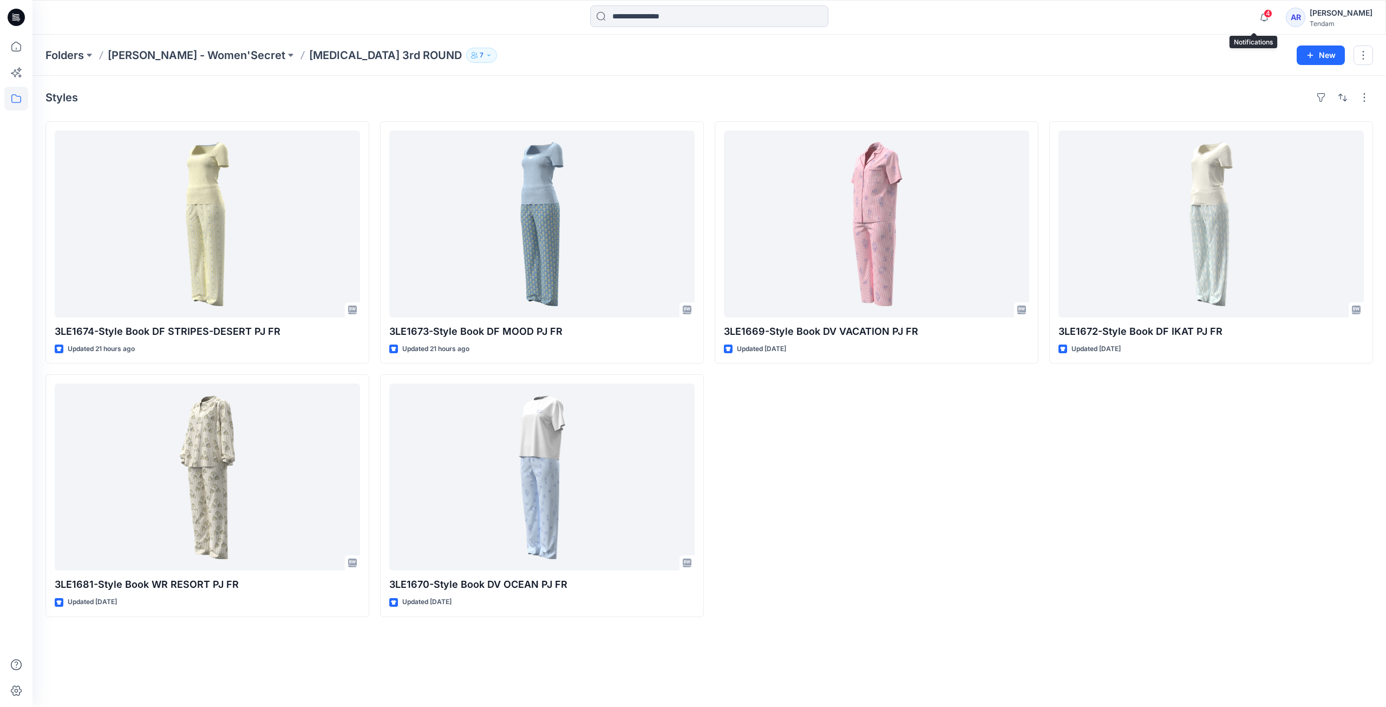 The width and height of the screenshot is (1386, 707). Describe the element at coordinates (542, 476) in the screenshot. I see `a: 3LE1670-Style Book DV OCEAN PJ FR` at that location.